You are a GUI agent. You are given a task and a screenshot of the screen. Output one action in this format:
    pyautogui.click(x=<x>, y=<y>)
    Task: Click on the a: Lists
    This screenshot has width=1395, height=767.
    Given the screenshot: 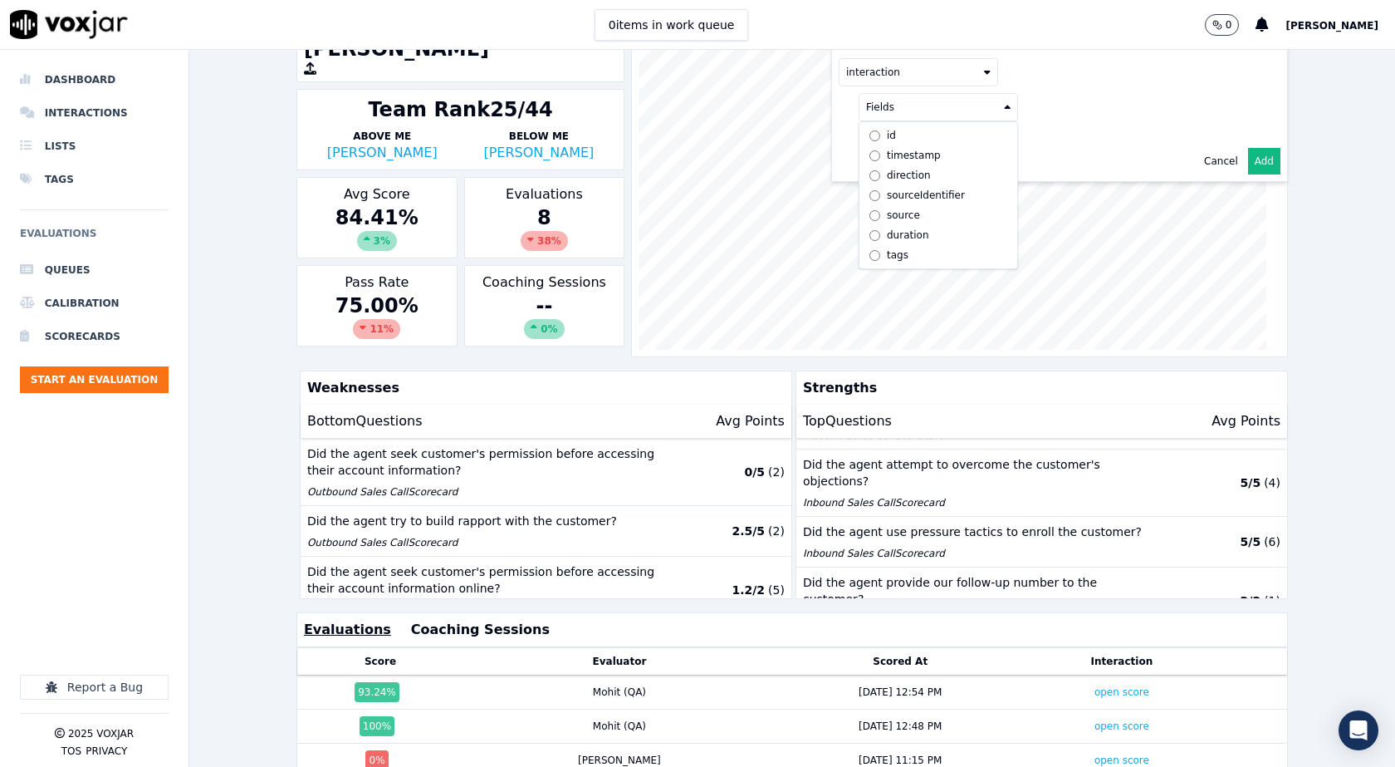 What is the action you would take?
    pyautogui.click(x=94, y=146)
    